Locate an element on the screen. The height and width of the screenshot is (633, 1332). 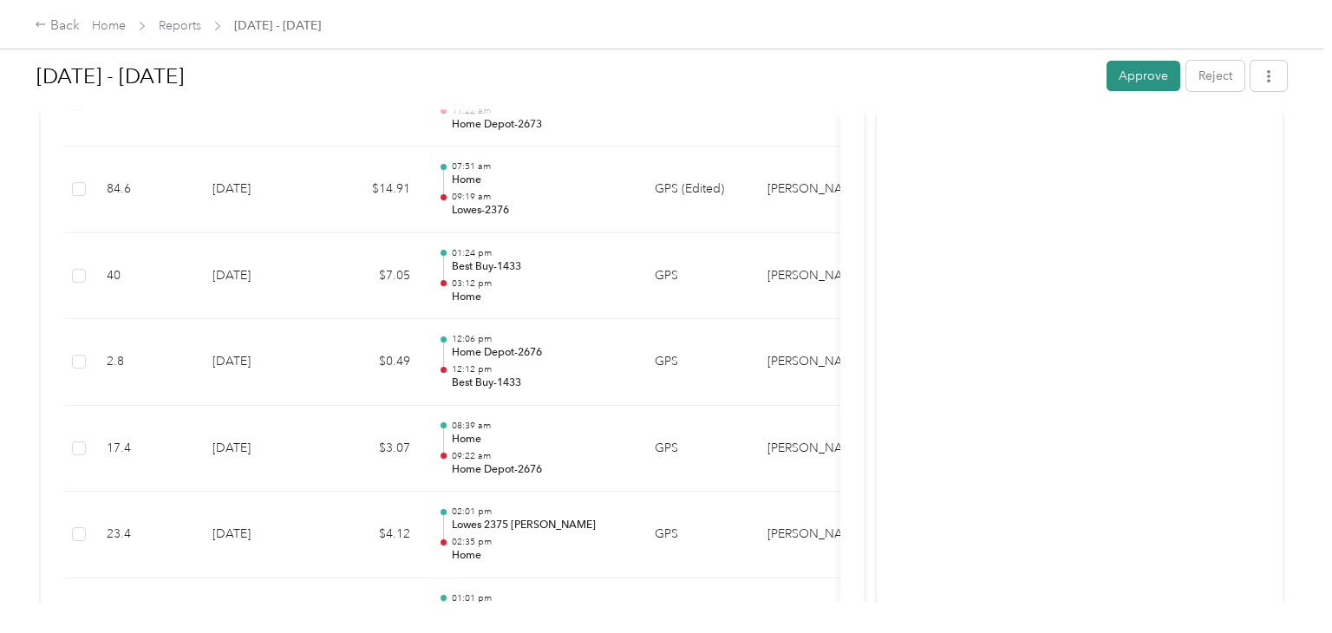
button: Approve is located at coordinates (1143, 75).